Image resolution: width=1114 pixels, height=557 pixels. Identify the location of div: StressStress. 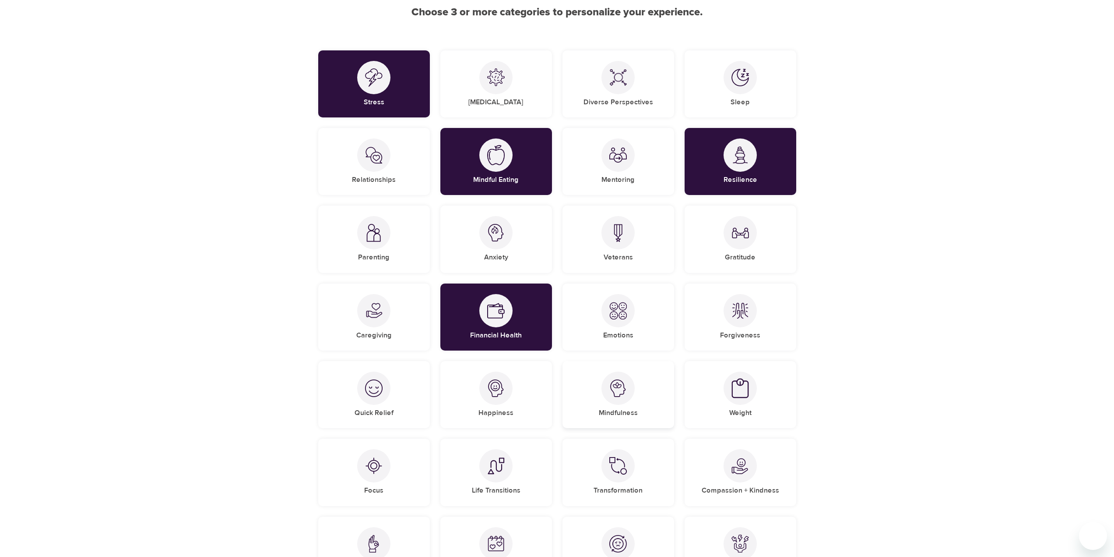
(374, 84).